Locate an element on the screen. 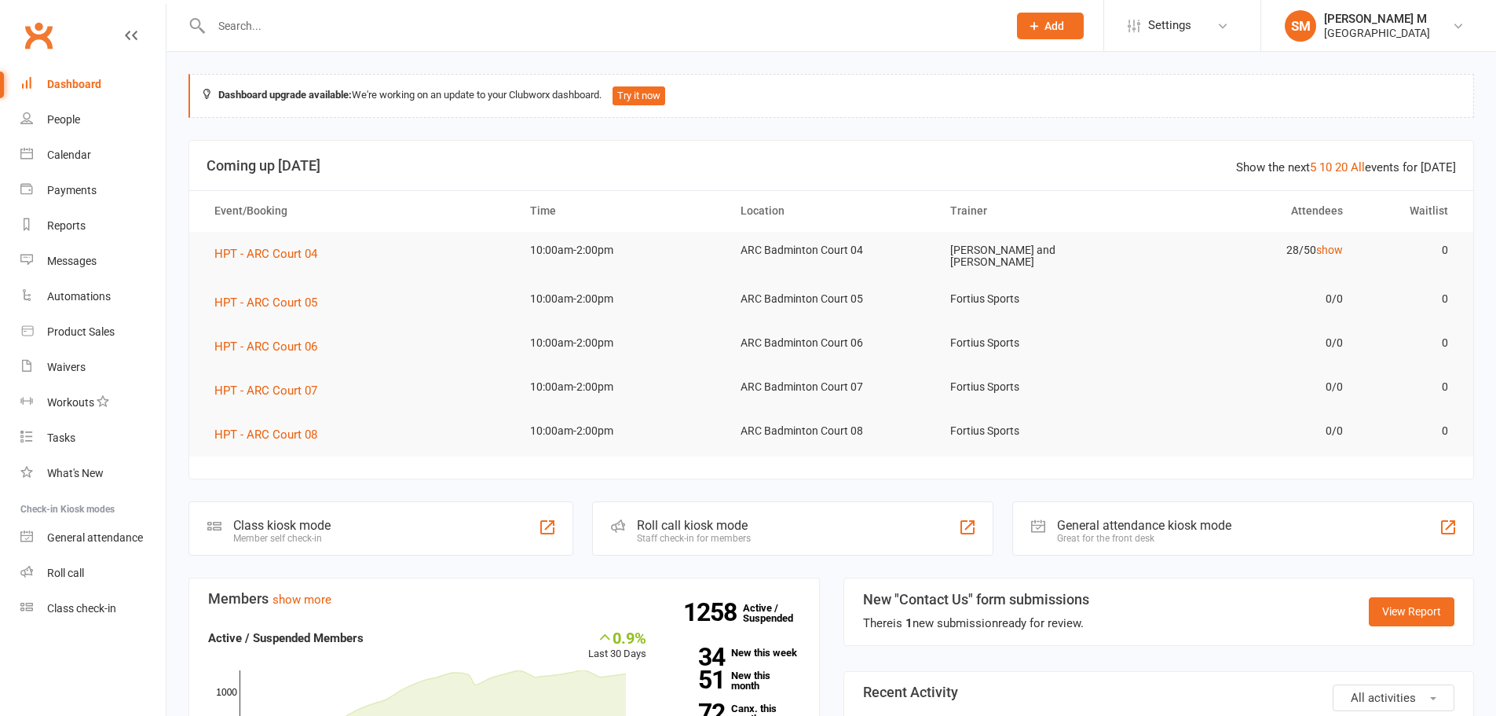 The width and height of the screenshot is (1496, 716). button: Add is located at coordinates (1050, 26).